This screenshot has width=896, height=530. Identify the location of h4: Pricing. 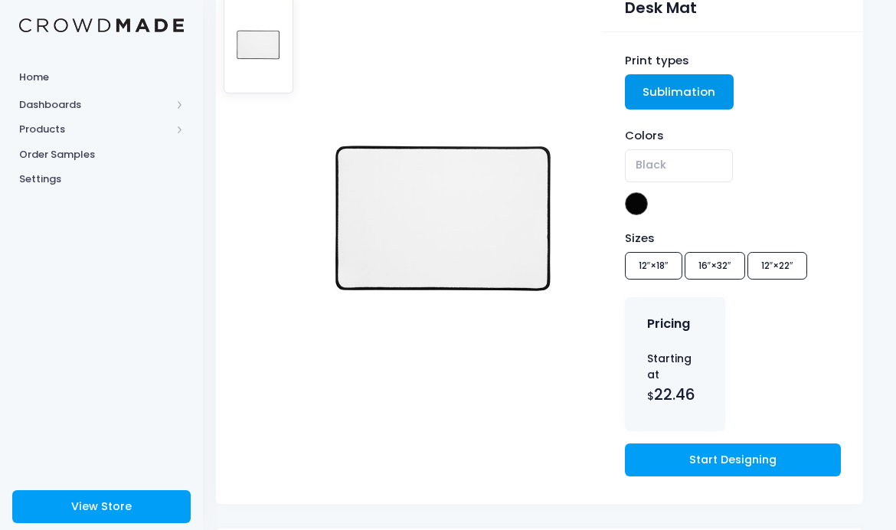
(668, 324).